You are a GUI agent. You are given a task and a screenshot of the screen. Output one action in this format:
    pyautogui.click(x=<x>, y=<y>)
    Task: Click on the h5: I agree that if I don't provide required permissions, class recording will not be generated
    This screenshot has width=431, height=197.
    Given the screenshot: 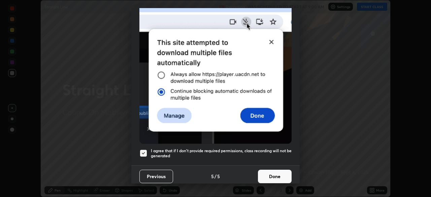 What is the action you would take?
    pyautogui.click(x=221, y=153)
    